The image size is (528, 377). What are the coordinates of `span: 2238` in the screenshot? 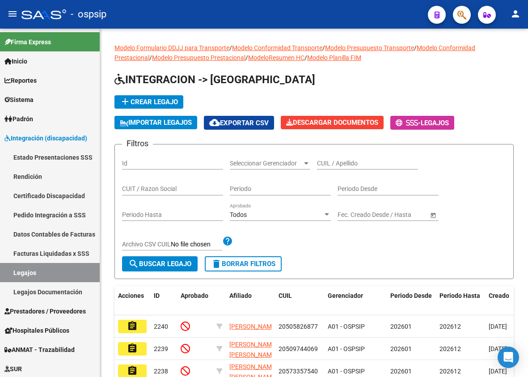 It's located at (161, 371).